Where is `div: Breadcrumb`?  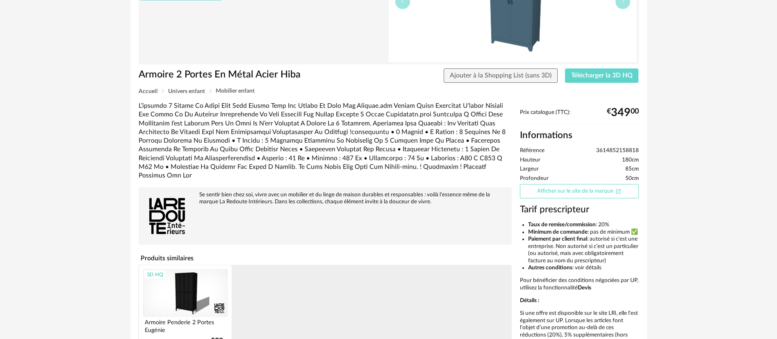
div: Breadcrumb is located at coordinates (389, 91).